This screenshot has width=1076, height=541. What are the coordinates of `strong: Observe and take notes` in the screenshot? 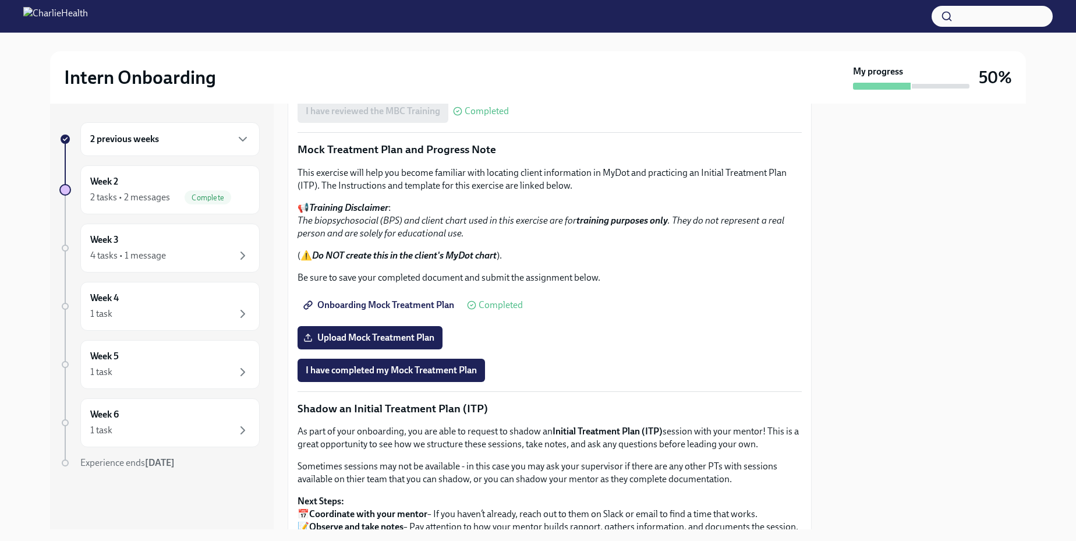 It's located at (356, 527).